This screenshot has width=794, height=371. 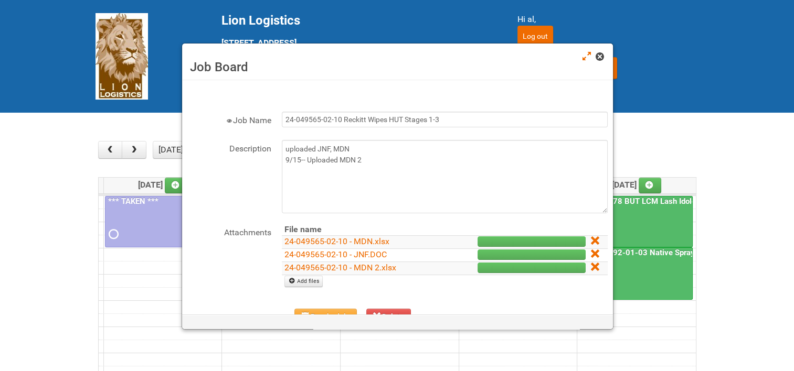 I want to click on div: Hi al,, so click(x=608, y=19).